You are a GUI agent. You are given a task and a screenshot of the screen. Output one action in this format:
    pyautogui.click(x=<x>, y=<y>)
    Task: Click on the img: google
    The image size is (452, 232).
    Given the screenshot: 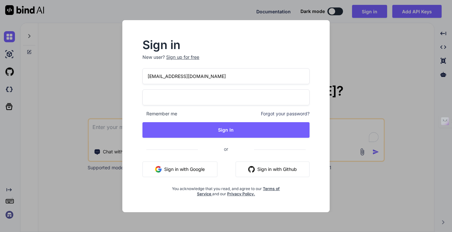 What is the action you would take?
    pyautogui.click(x=158, y=169)
    